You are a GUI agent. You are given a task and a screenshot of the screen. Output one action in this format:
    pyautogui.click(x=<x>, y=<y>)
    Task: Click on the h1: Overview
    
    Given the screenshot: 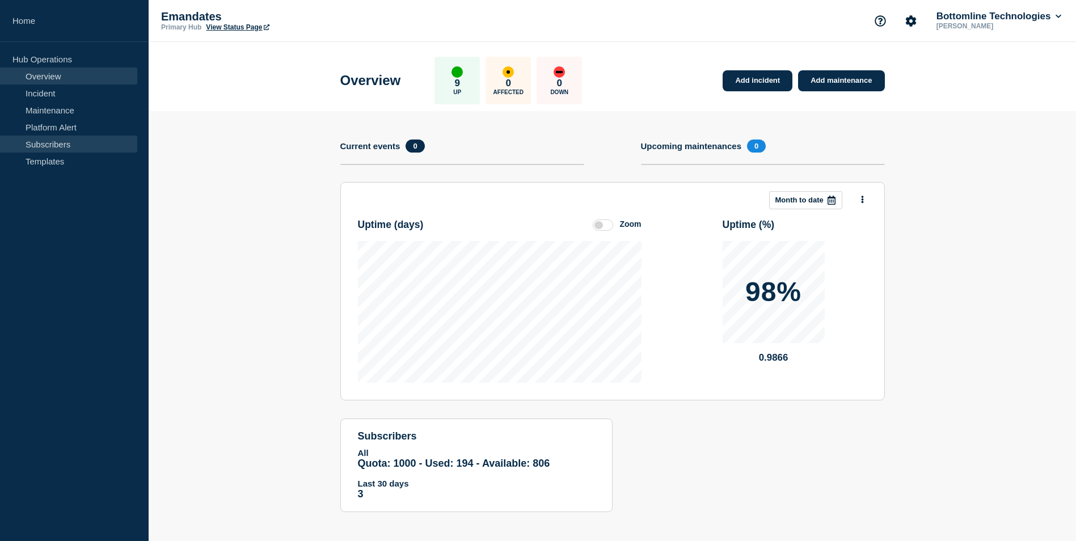 What is the action you would take?
    pyautogui.click(x=370, y=81)
    